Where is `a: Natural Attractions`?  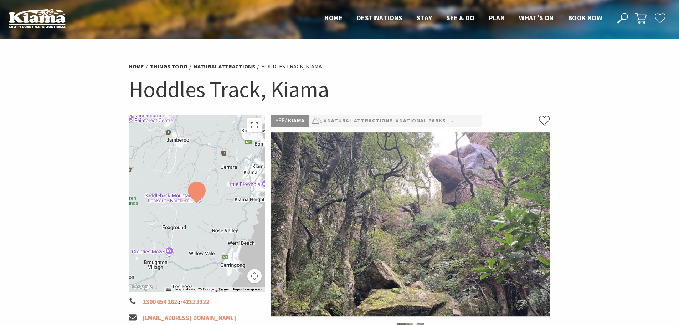
a: Natural Attractions is located at coordinates (224, 66).